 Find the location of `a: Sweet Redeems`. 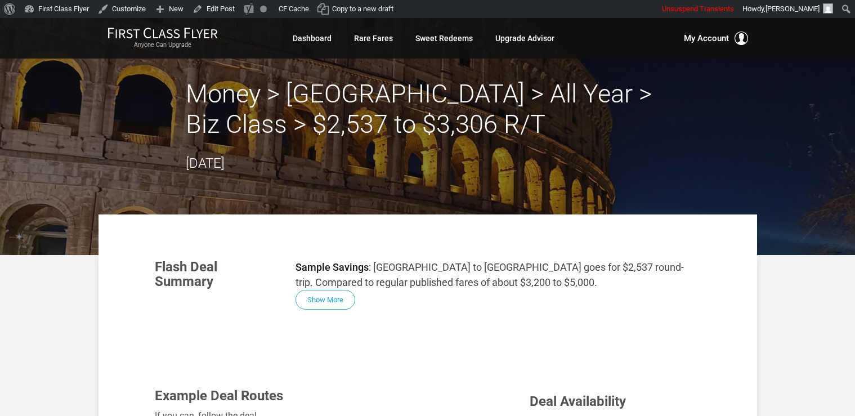

a: Sweet Redeems is located at coordinates (444, 38).